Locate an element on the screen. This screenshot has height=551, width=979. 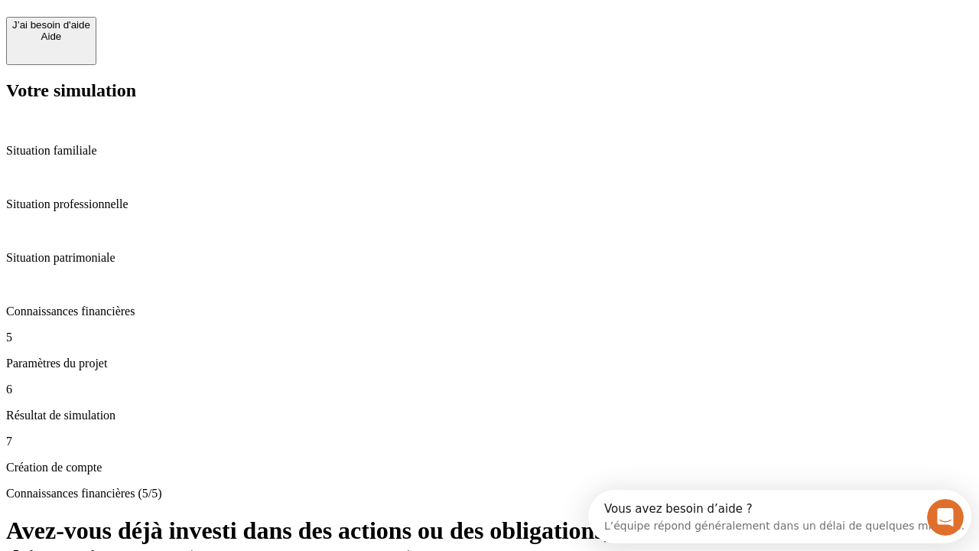
div: Aide is located at coordinates (51, 36).